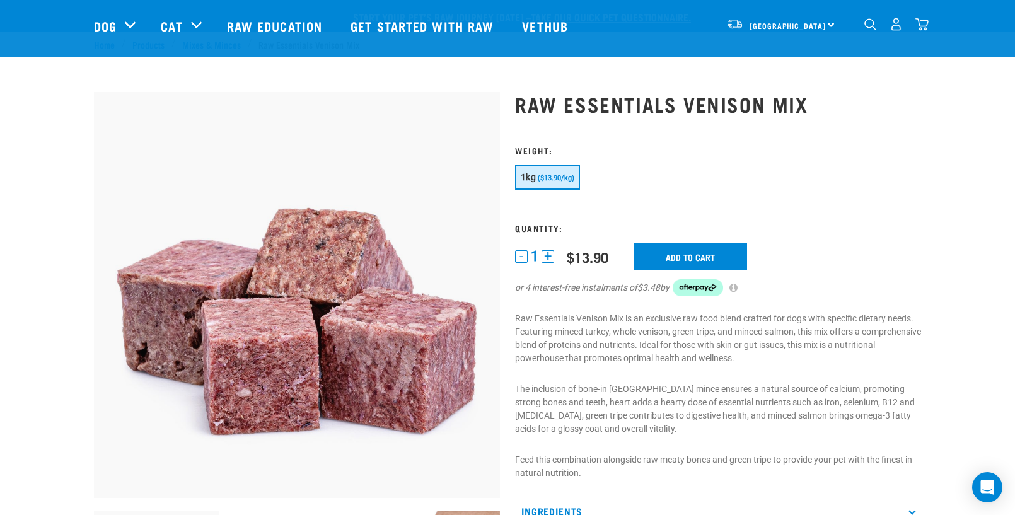 The height and width of the screenshot is (515, 1015). What do you see at coordinates (988, 488) in the screenshot?
I see `div: Open Intercom Messenger` at bounding box center [988, 488].